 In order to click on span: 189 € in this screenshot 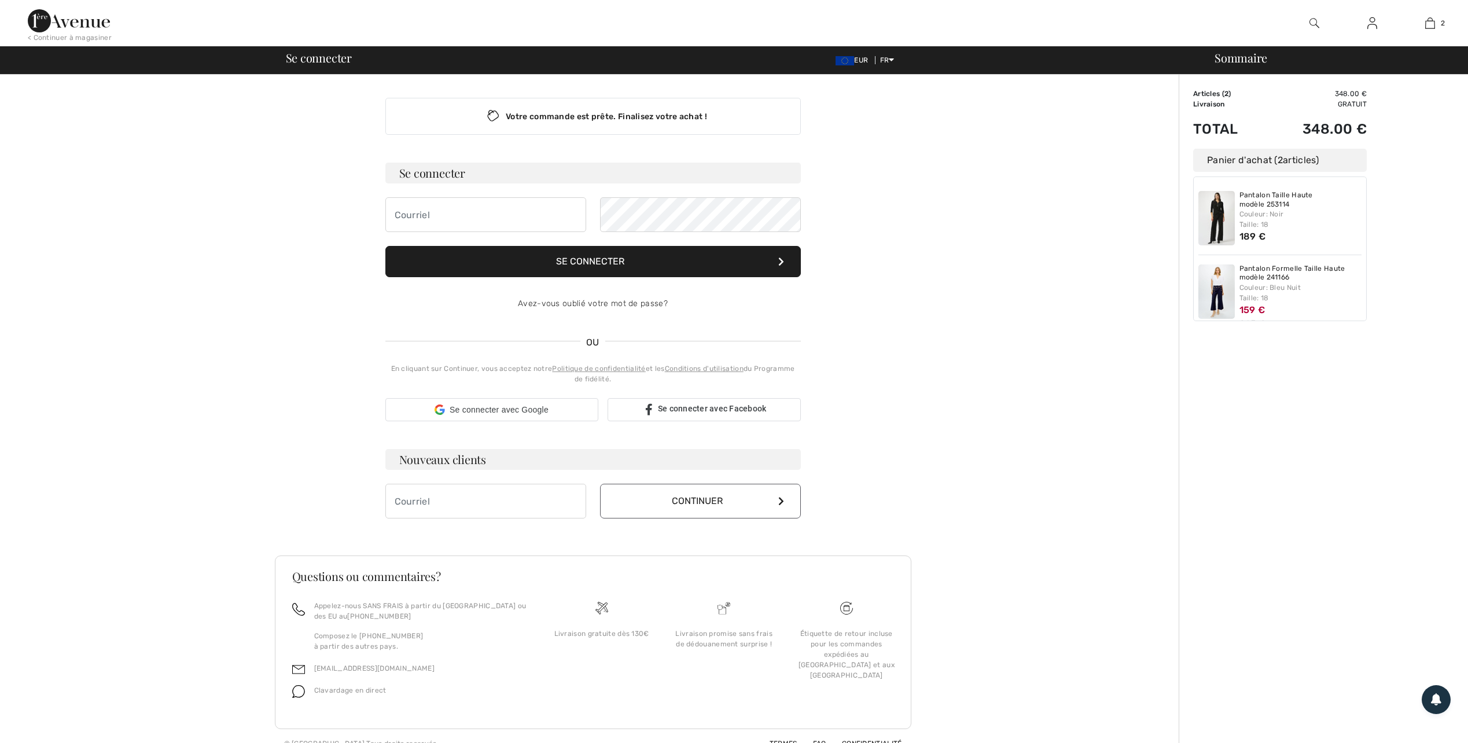, I will do `click(1253, 236)`.